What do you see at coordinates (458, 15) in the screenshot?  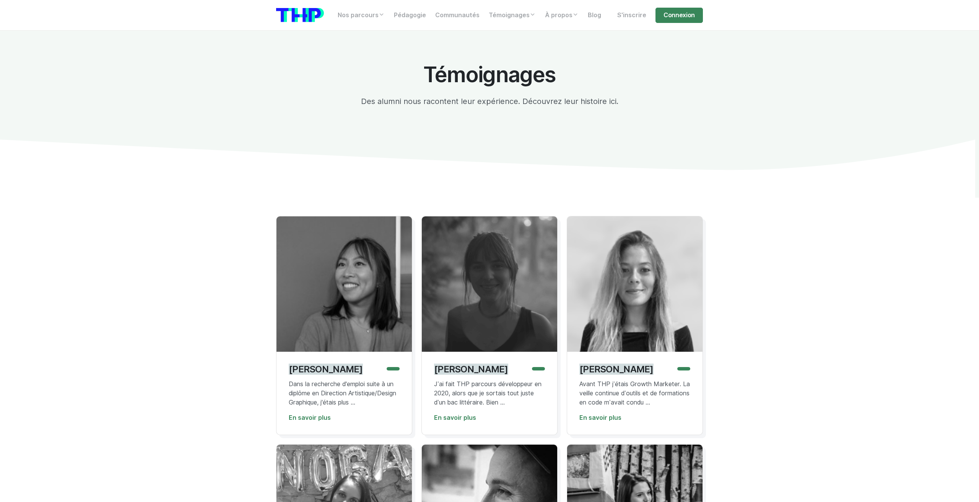 I see `a: Communautés` at bounding box center [458, 15].